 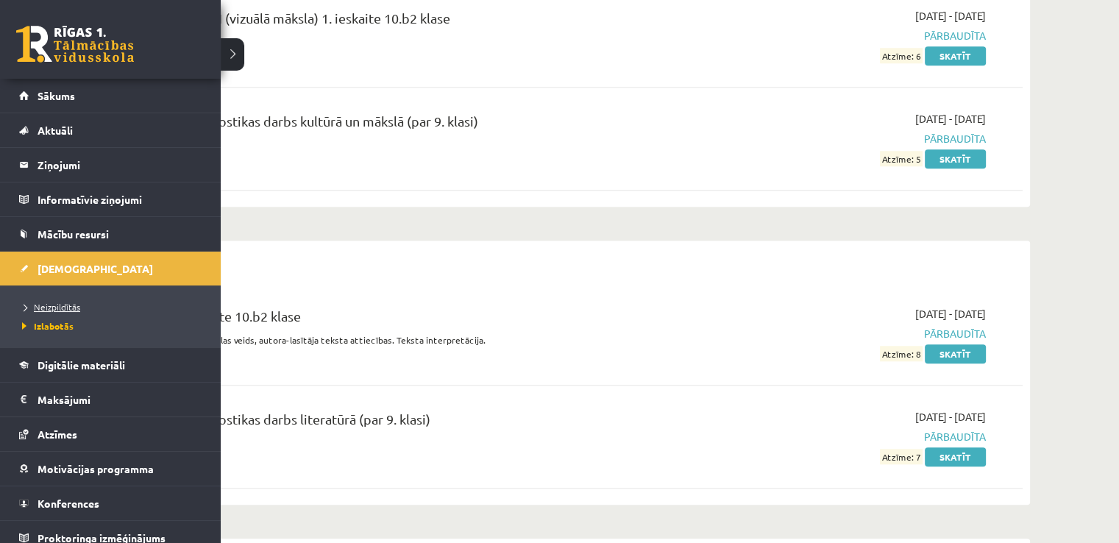 I want to click on a: Konferences, so click(x=110, y=503).